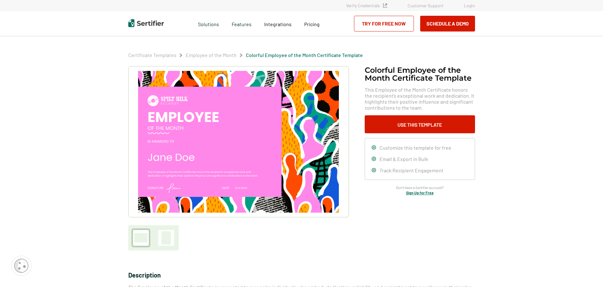  What do you see at coordinates (241, 23) in the screenshot?
I see `span: Features` at bounding box center [241, 23].